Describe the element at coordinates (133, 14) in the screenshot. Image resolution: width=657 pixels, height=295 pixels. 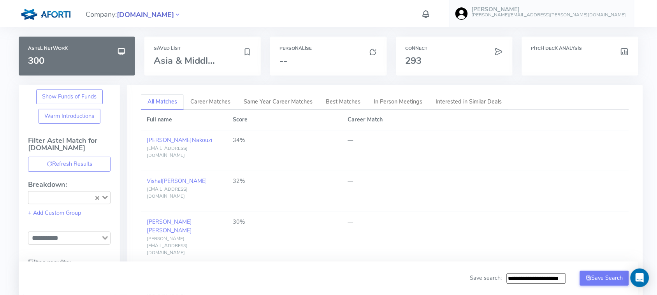
I see `span: Company:` at that location.